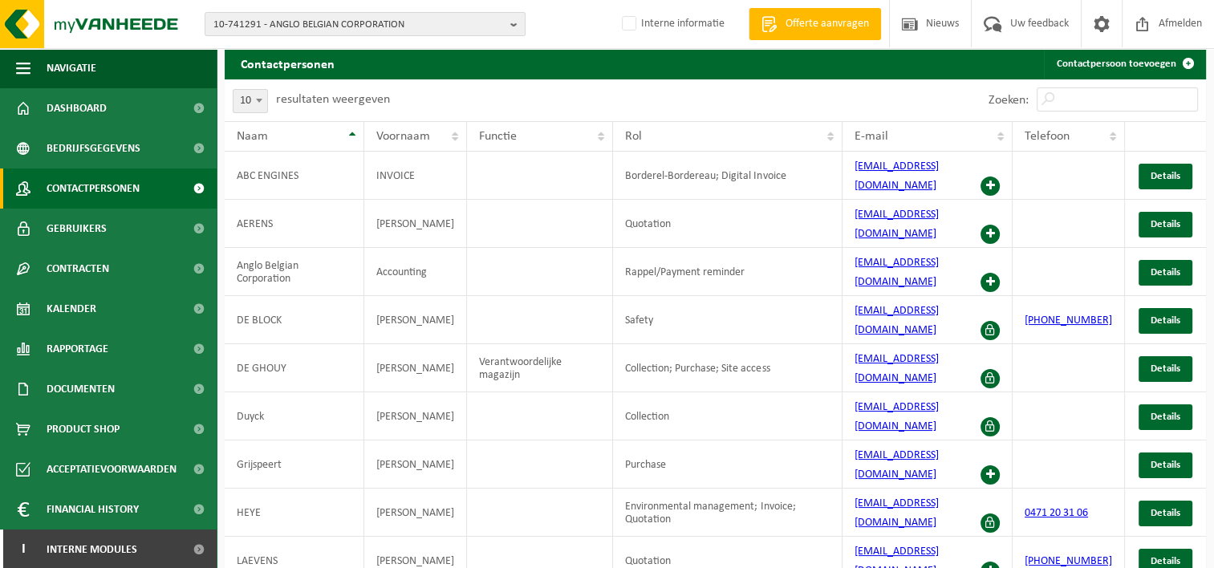 This screenshot has height=568, width=1214. I want to click on button: 10-741291 - ANGLO BELGIAN CORPORATION, so click(365, 24).